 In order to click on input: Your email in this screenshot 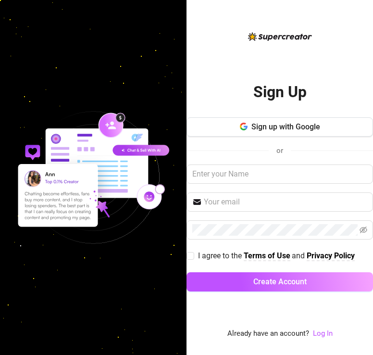, I will do `click(286, 202)`.